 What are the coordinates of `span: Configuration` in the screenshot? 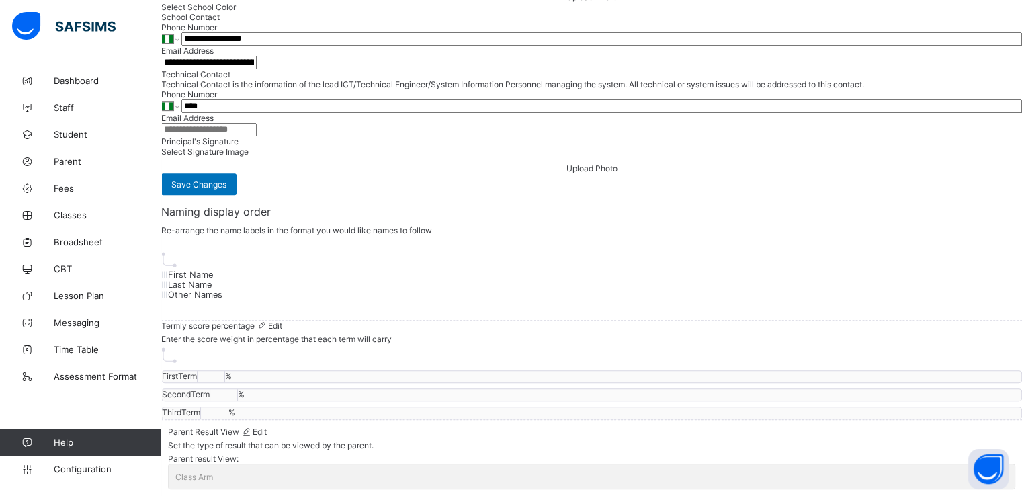 It's located at (107, 469).